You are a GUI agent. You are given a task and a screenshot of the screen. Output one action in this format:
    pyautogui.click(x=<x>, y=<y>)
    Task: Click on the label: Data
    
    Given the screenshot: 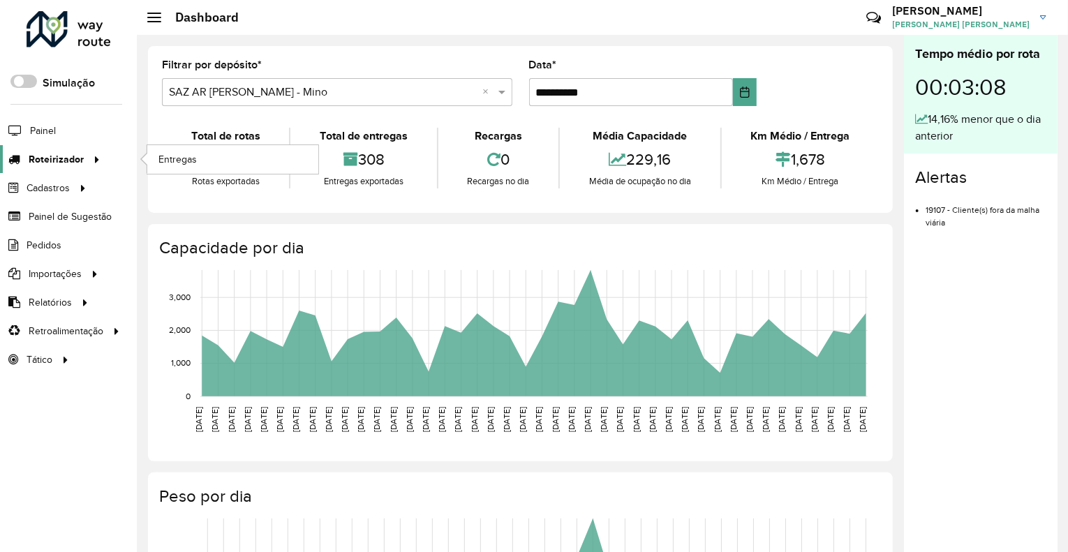 What is the action you would take?
    pyautogui.click(x=543, y=65)
    